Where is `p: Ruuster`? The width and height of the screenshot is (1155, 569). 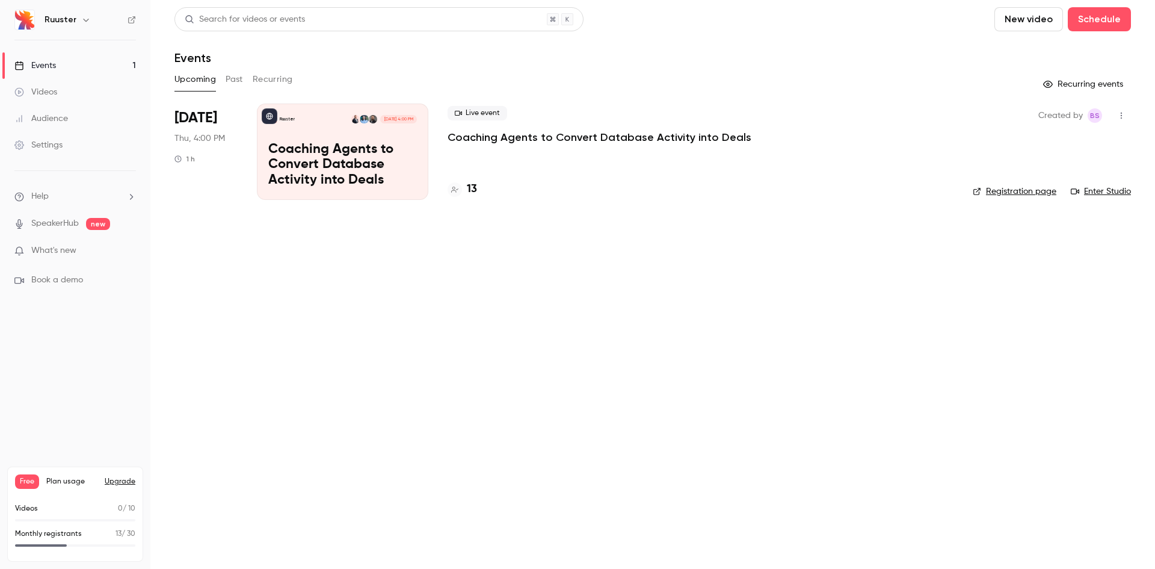 p: Ruuster is located at coordinates (287, 119).